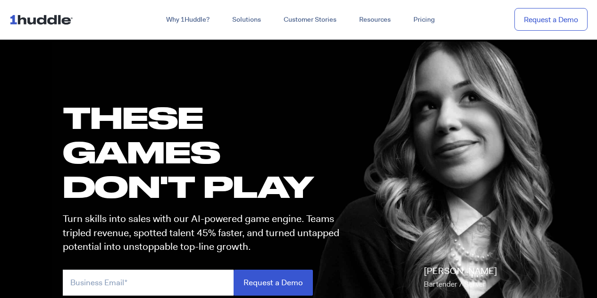  Describe the element at coordinates (205, 152) in the screenshot. I see `h1: these GAMES DON'T PLAY` at that location.